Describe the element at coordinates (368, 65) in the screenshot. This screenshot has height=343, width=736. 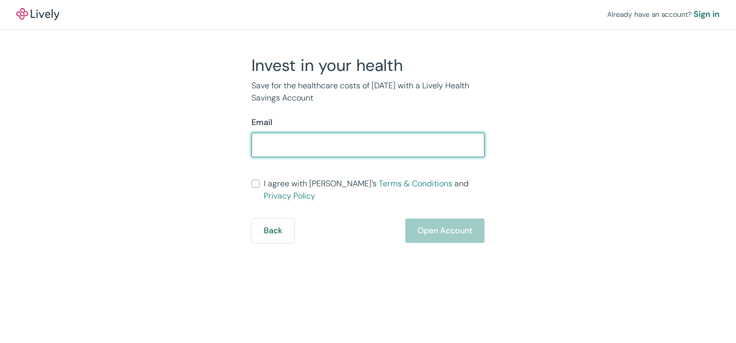
I see `h2: Invest in your health` at that location.